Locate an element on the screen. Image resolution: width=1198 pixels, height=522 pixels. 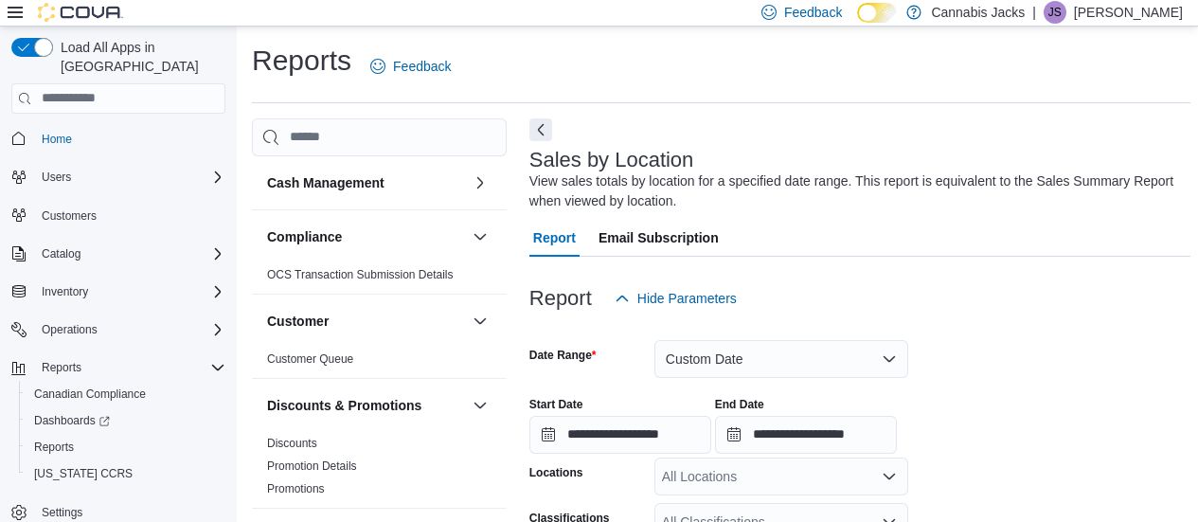
div: View sales totals by location for a specified date range. This report is equivalent to the Sales ... is located at coordinates (855, 191).